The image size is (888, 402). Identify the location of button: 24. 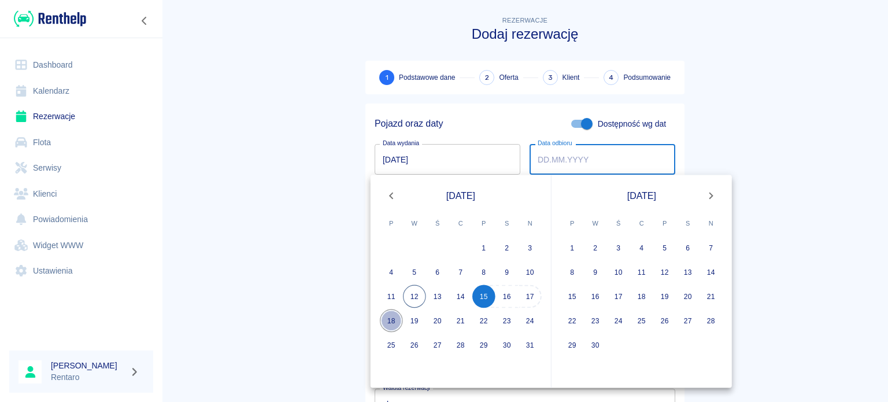
(530, 321).